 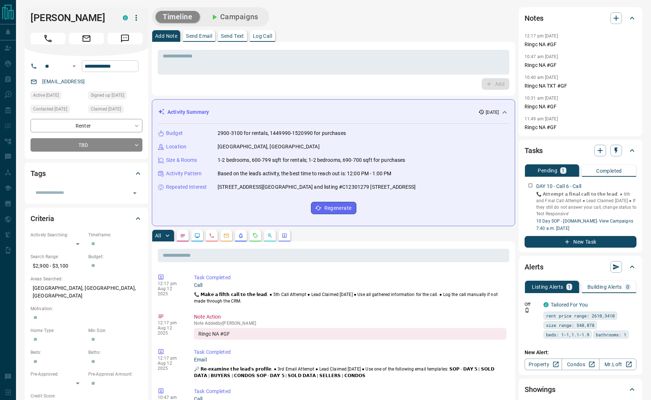 What do you see at coordinates (350, 359) in the screenshot?
I see `p: Email` at bounding box center [350, 359].